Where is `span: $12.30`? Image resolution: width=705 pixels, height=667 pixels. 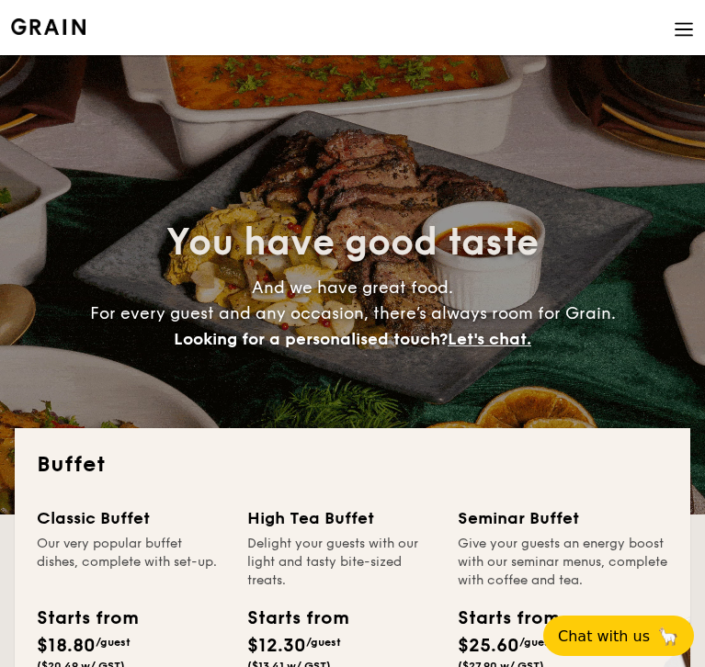 span: $12.30 is located at coordinates (277, 646).